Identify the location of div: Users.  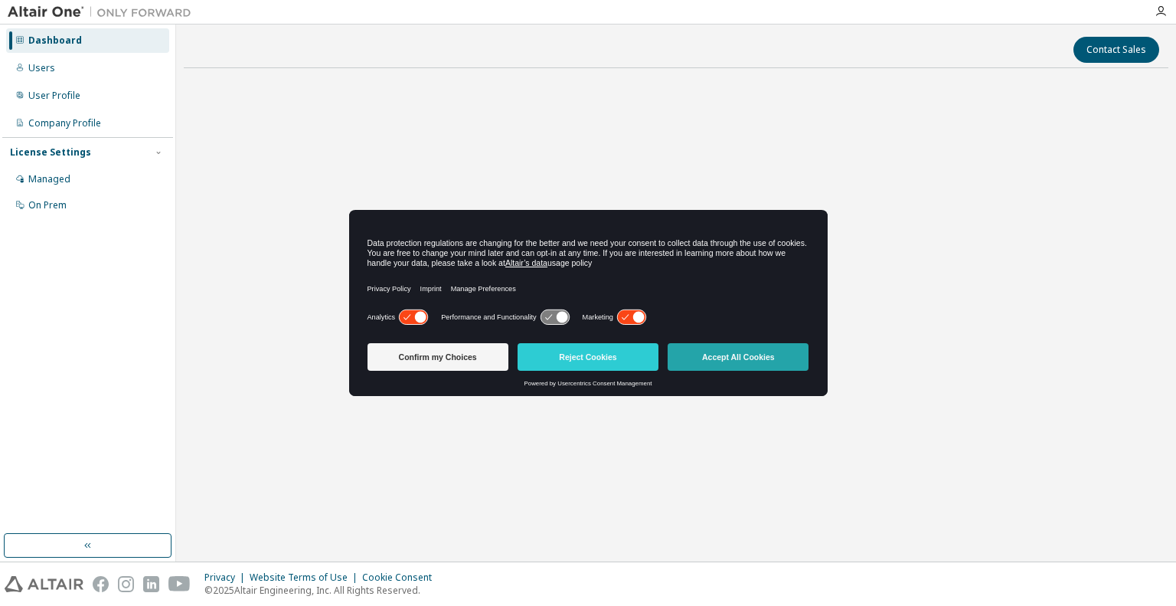
(41, 68).